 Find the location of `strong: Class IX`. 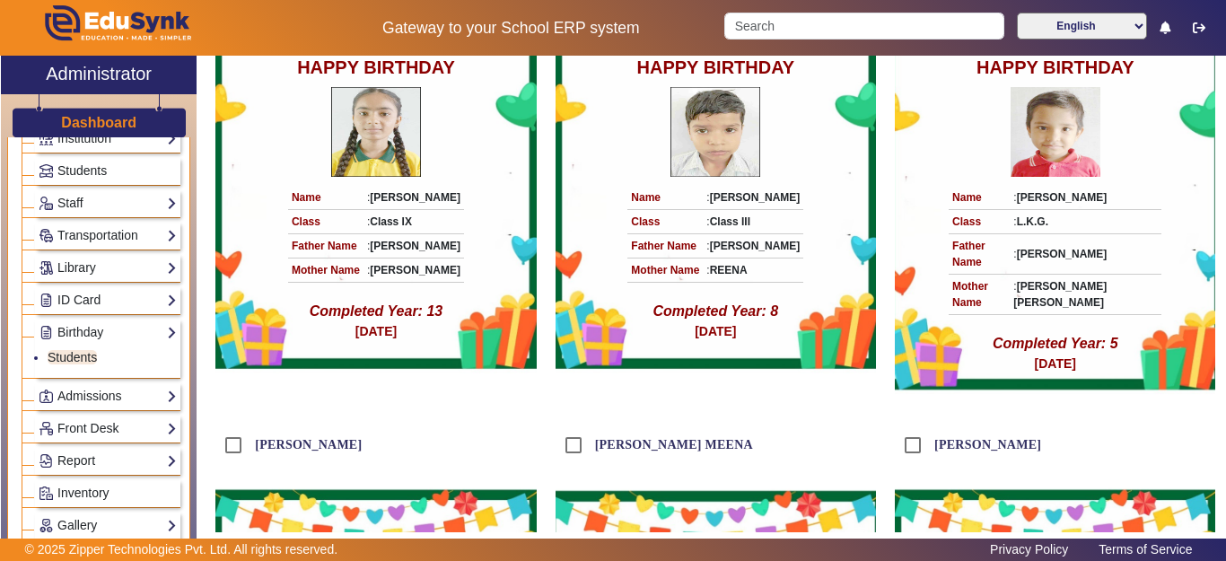

strong: Class IX is located at coordinates (390, 222).